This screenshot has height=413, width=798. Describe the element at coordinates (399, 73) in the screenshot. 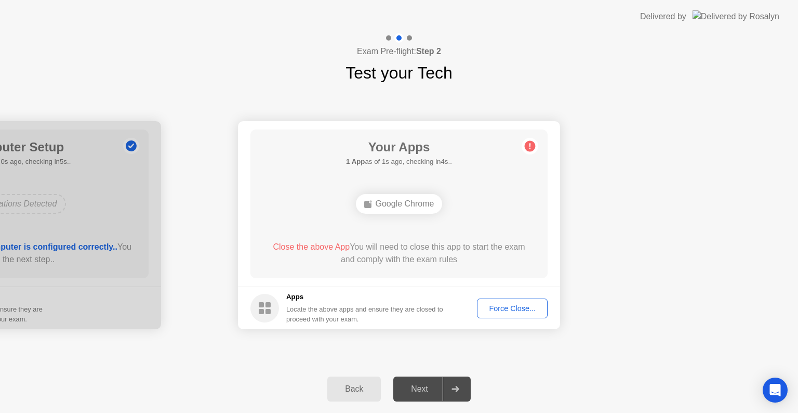

I see `h1: Test your Tech` at that location.